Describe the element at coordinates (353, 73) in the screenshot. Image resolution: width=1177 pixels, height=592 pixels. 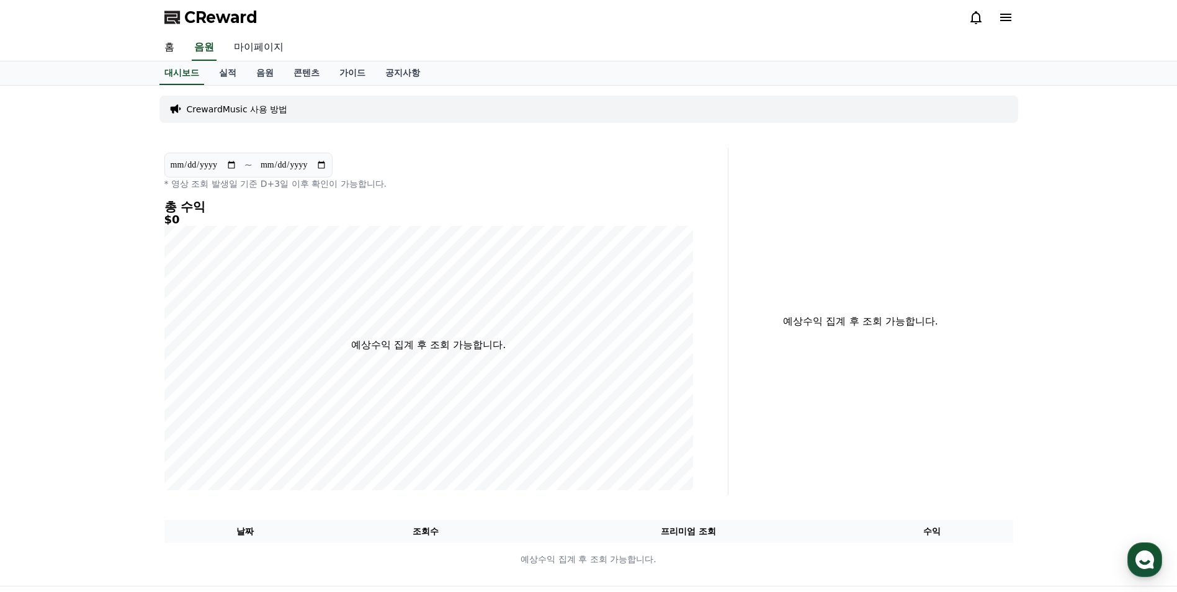
I see `a: 가이드` at that location.